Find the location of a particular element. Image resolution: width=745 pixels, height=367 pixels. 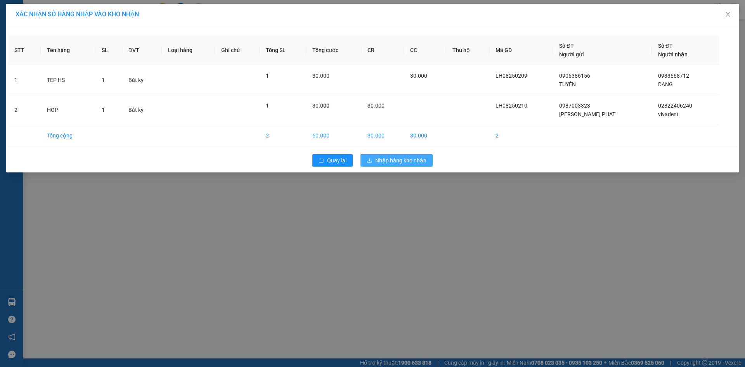

th: Tổng SL is located at coordinates (283, 50).